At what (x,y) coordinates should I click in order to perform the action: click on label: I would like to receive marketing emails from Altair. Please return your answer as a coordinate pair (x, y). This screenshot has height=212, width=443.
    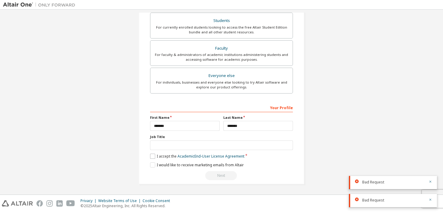
    Looking at the image, I should click on (197, 165).